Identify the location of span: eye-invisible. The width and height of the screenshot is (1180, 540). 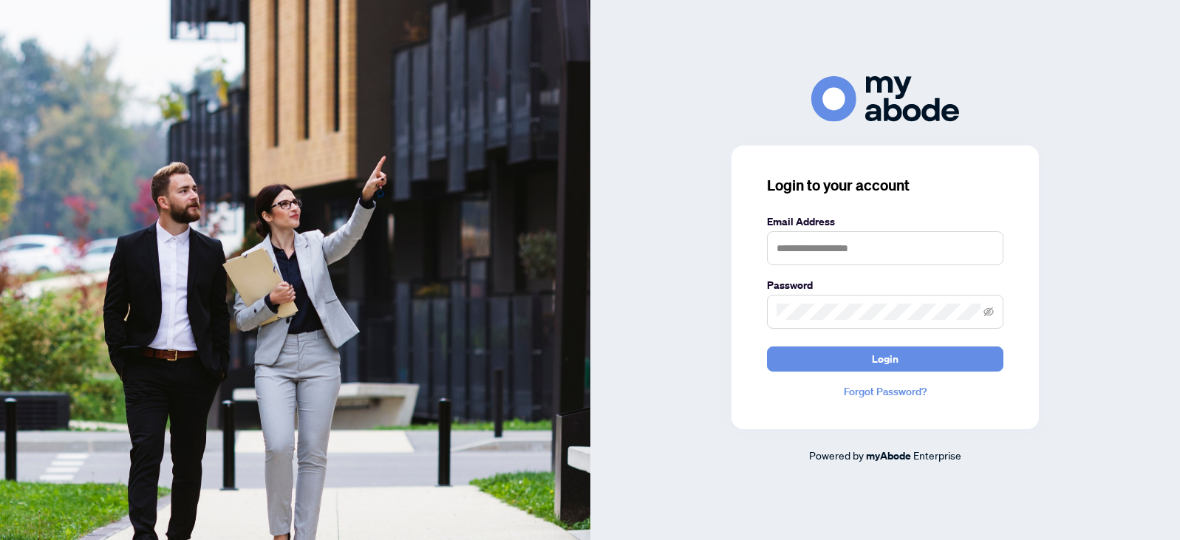
(988, 312).